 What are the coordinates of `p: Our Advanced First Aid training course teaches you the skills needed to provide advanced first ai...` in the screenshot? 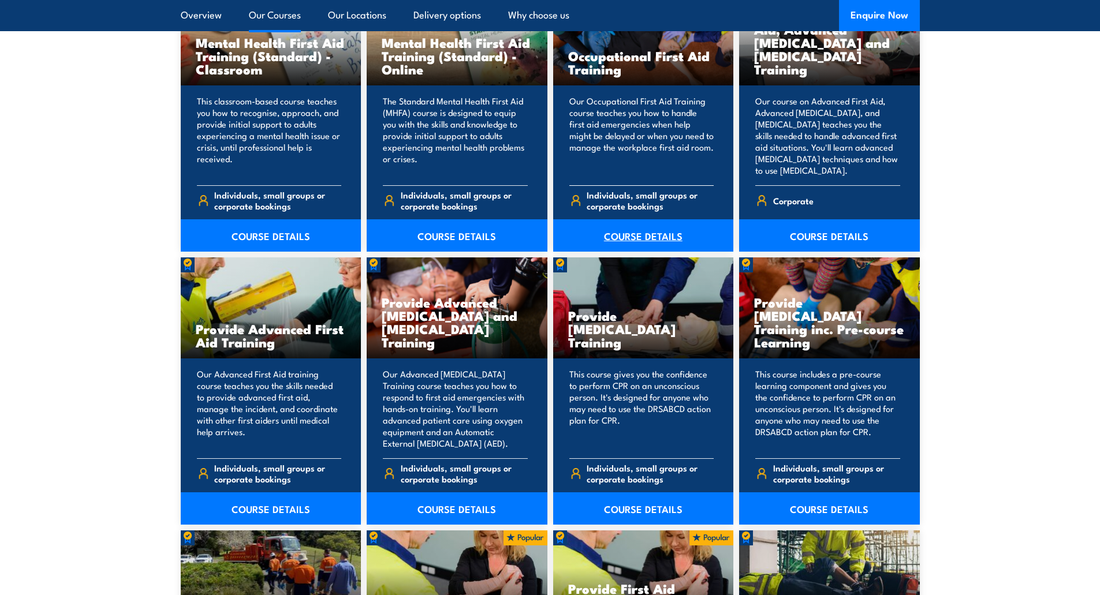 It's located at (269, 409).